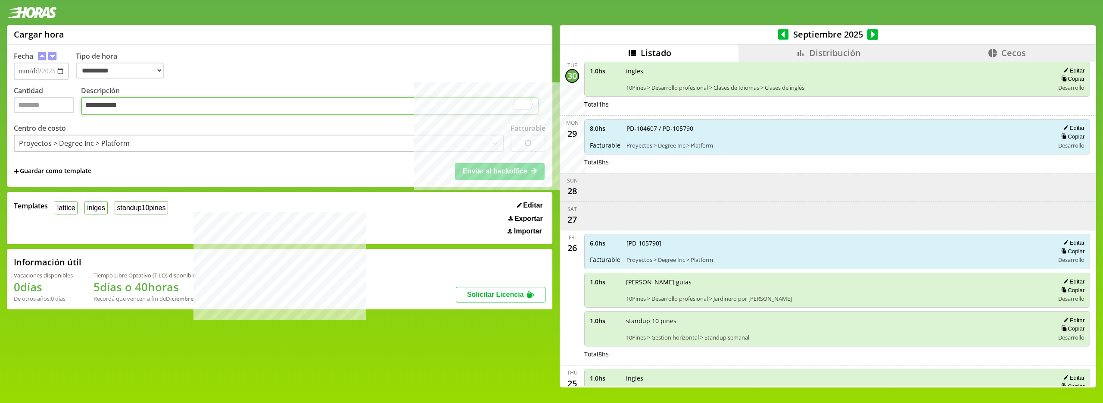 Image resolution: width=1103 pixels, height=403 pixels. I want to click on div: 25, so click(572, 383).